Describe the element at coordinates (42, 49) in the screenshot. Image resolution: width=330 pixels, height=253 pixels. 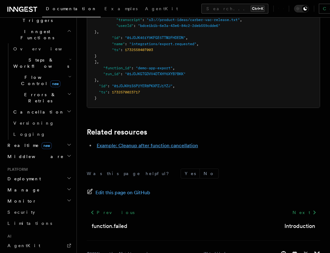
I see `a: Overview` at that location.